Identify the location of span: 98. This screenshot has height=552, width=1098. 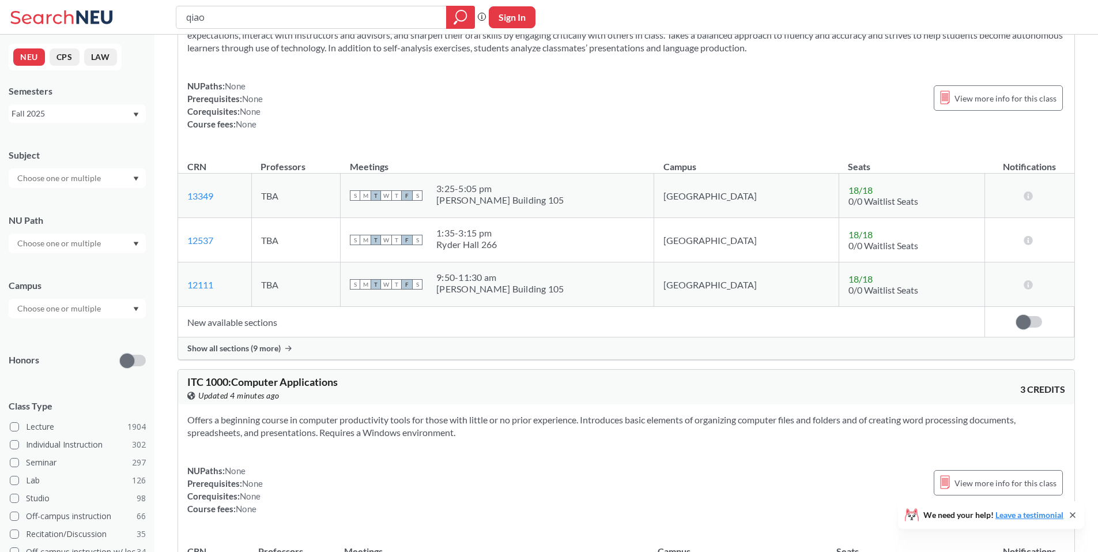
(141, 498).